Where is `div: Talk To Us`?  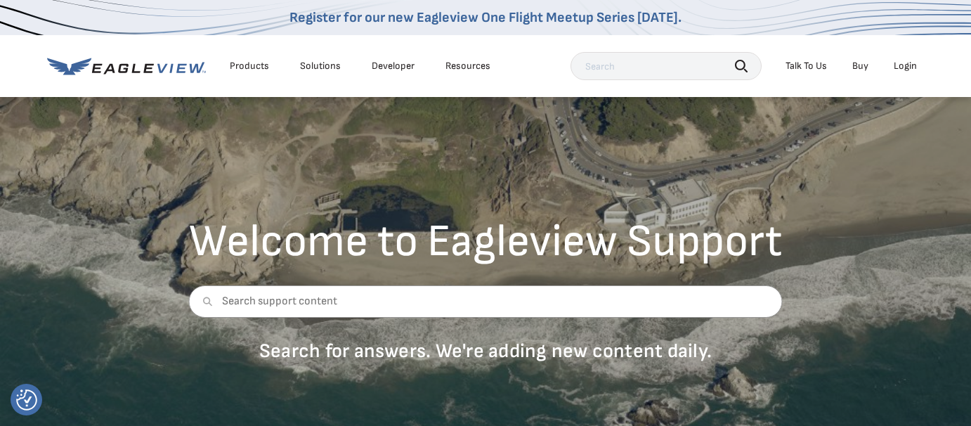
div: Talk To Us is located at coordinates (806, 66).